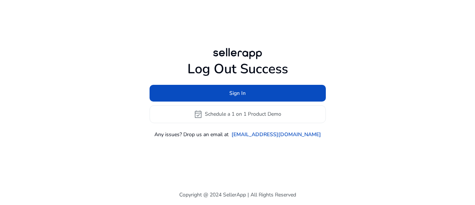 The height and width of the screenshot is (205, 475). What do you see at coordinates (238, 93) in the screenshot?
I see `span: Sign In` at bounding box center [238, 93].